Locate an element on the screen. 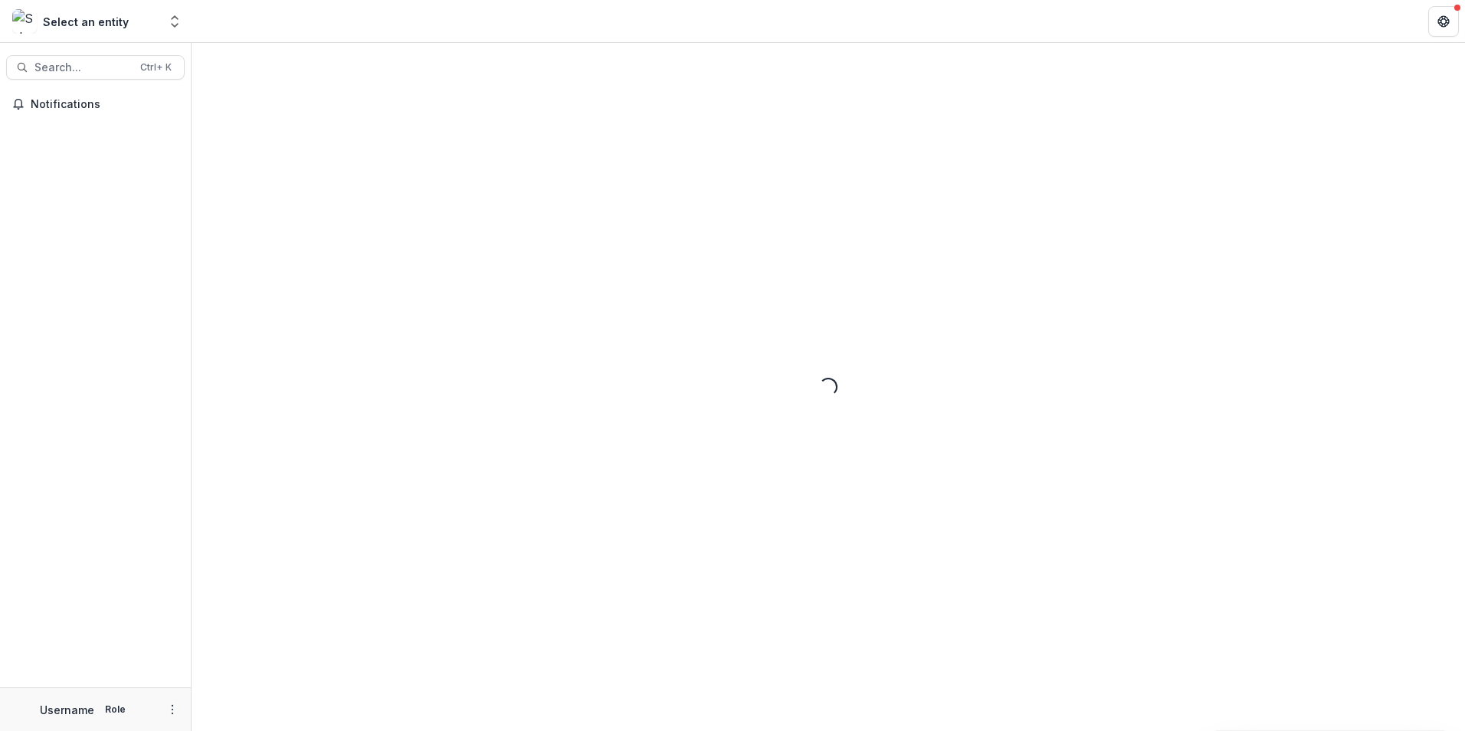 The height and width of the screenshot is (731, 1465). button: Notifications is located at coordinates (95, 104).